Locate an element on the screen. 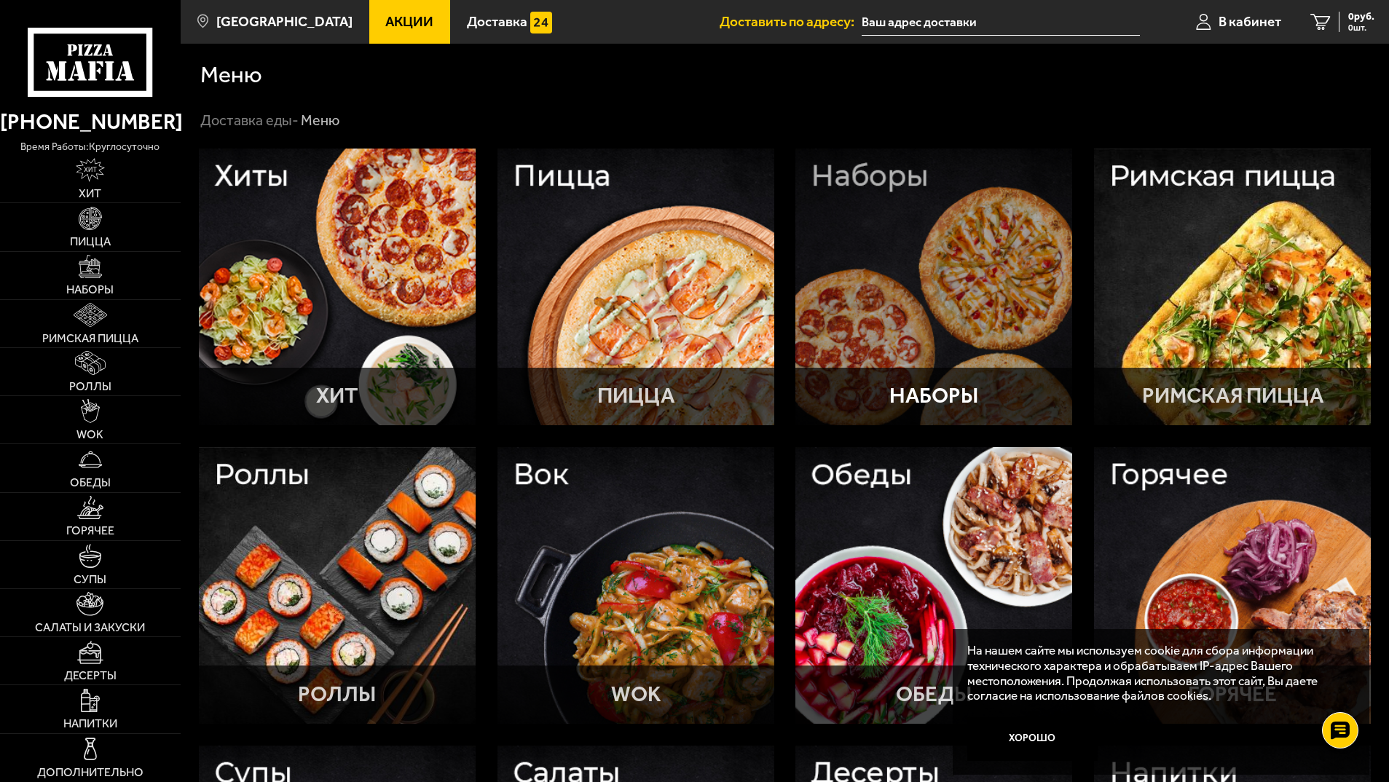 This screenshot has width=1389, height=782. p: Пицца is located at coordinates (636, 396).